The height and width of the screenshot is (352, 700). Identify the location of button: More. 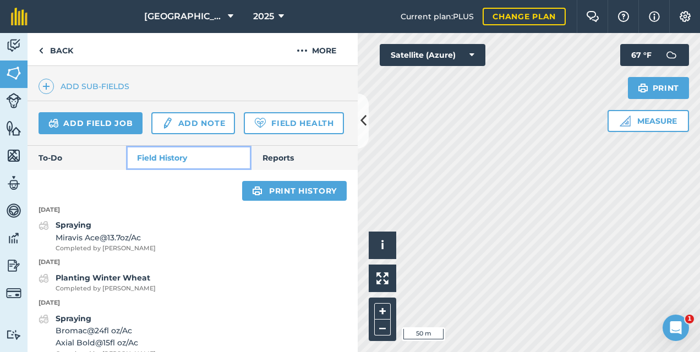
(317, 49).